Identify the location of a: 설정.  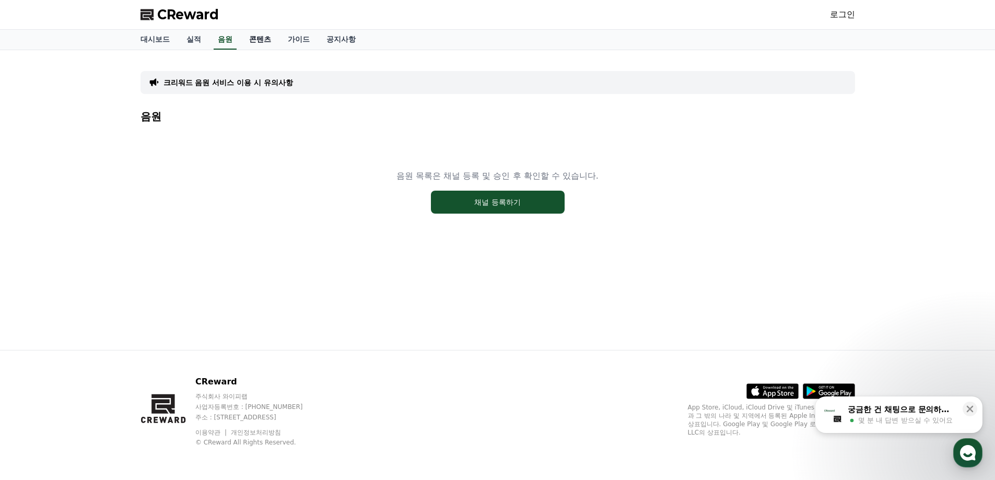
(168, 344).